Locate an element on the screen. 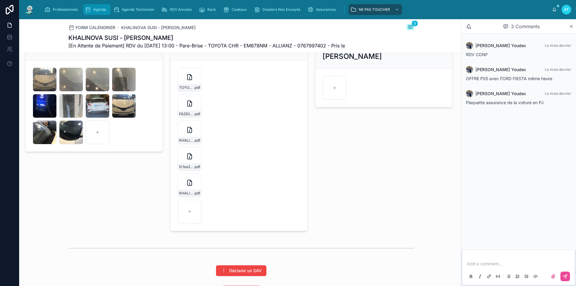 This screenshot has width=576, height=286. span: OFFRE PS5 avec FORD FIESTA même heure is located at coordinates (509, 78).